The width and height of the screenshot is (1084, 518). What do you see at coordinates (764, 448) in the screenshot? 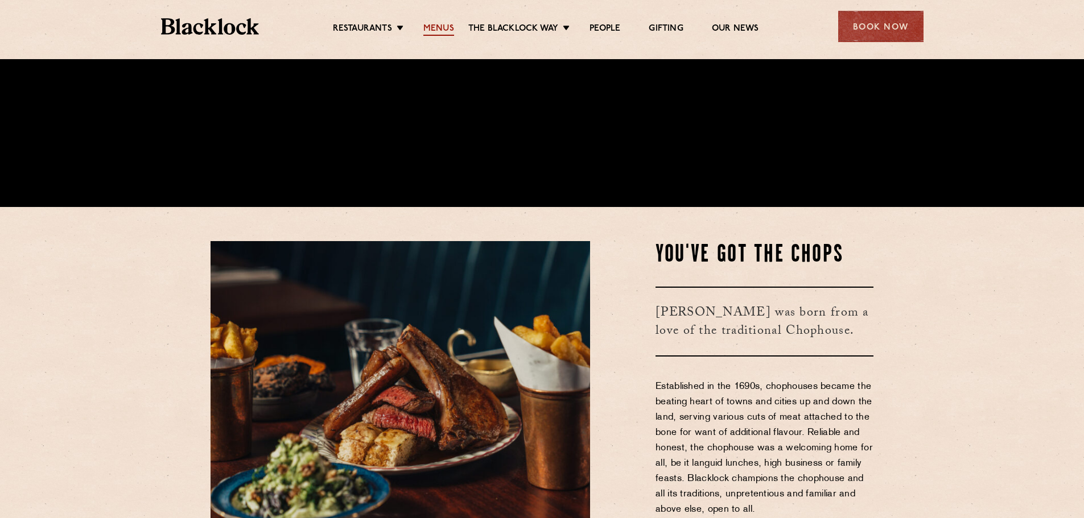
I see `p: Established in the 1690s, chophouses became the beating heart of towns and cities up and down the...` at bounding box center [764, 448].